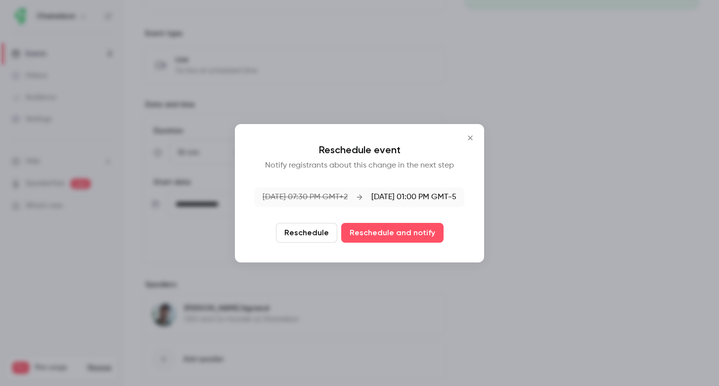  Describe the element at coordinates (306, 233) in the screenshot. I see `button: Reschedule` at that location.